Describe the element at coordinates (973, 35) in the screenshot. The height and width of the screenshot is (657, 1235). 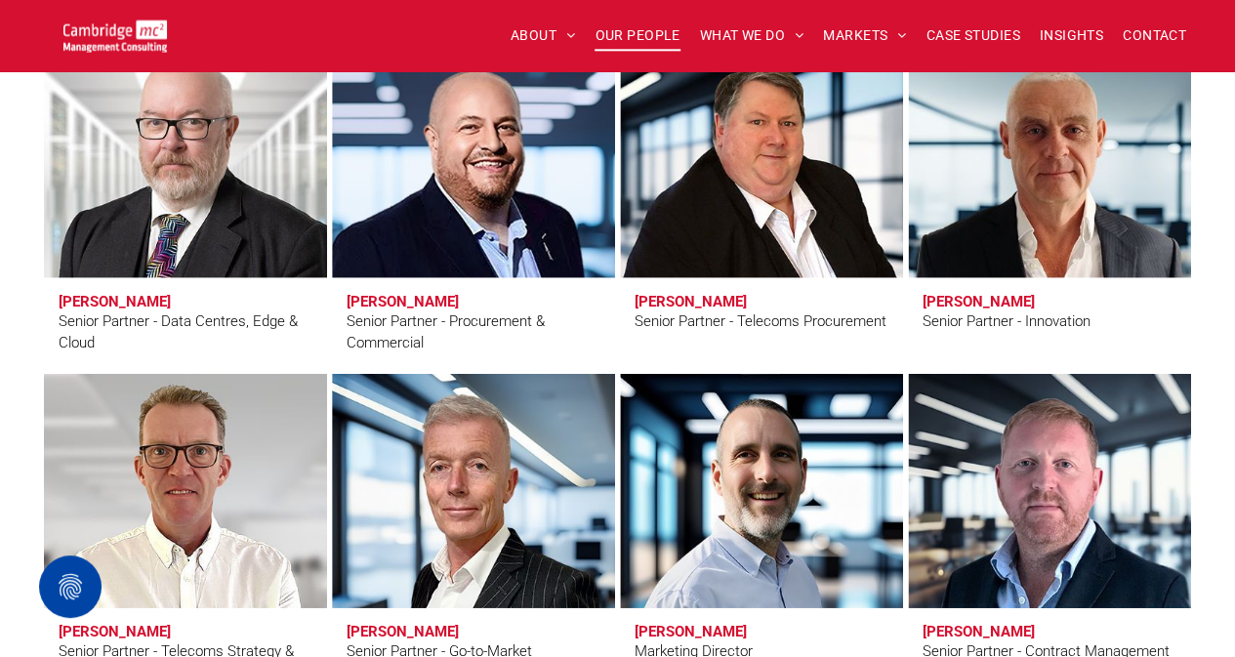
I see `a: CASE STUDIES` at that location.